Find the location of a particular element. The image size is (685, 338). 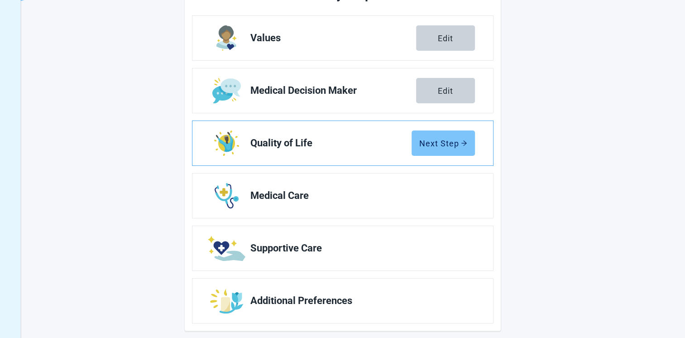

span: Supportive Care is located at coordinates (359, 248).